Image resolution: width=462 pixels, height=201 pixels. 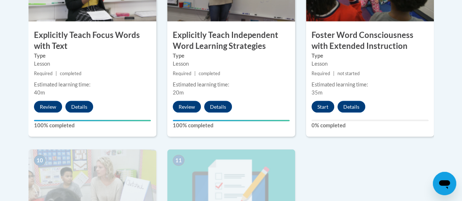 I want to click on span: 40m, so click(x=39, y=92).